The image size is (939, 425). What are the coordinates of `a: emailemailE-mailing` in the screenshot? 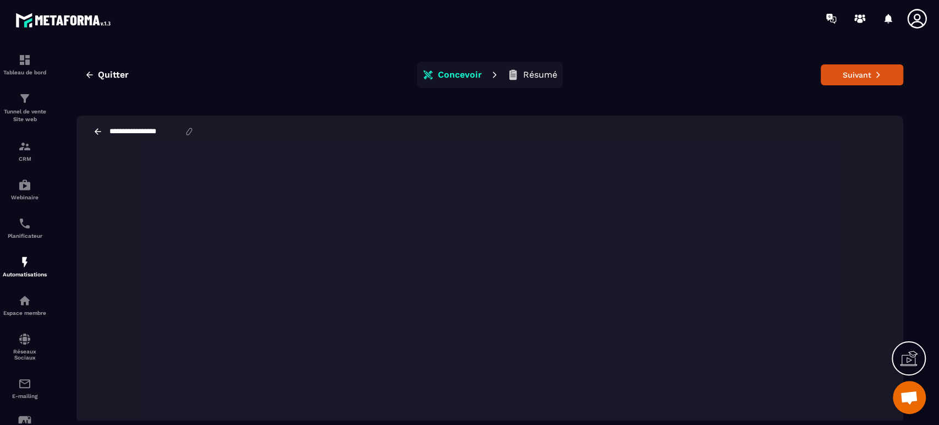 It's located at (25, 388).